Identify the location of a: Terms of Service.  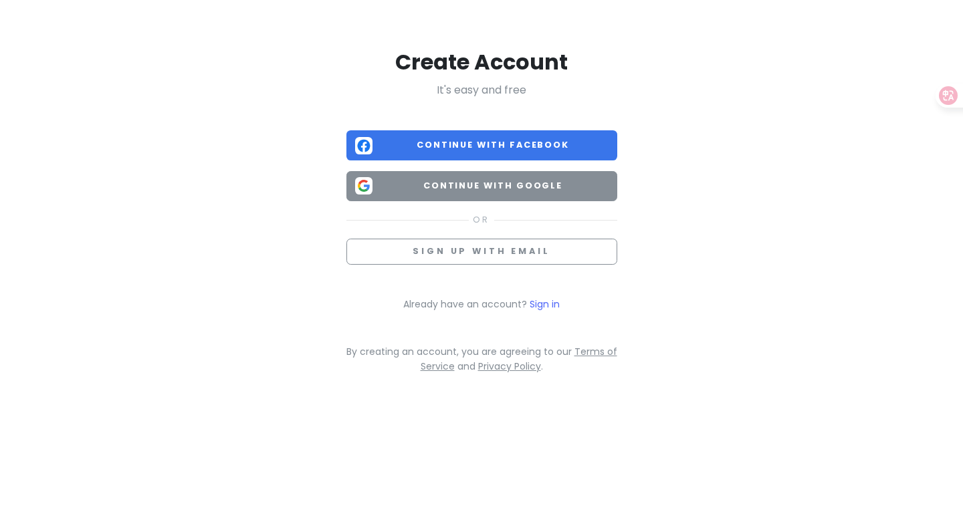
(519, 359).